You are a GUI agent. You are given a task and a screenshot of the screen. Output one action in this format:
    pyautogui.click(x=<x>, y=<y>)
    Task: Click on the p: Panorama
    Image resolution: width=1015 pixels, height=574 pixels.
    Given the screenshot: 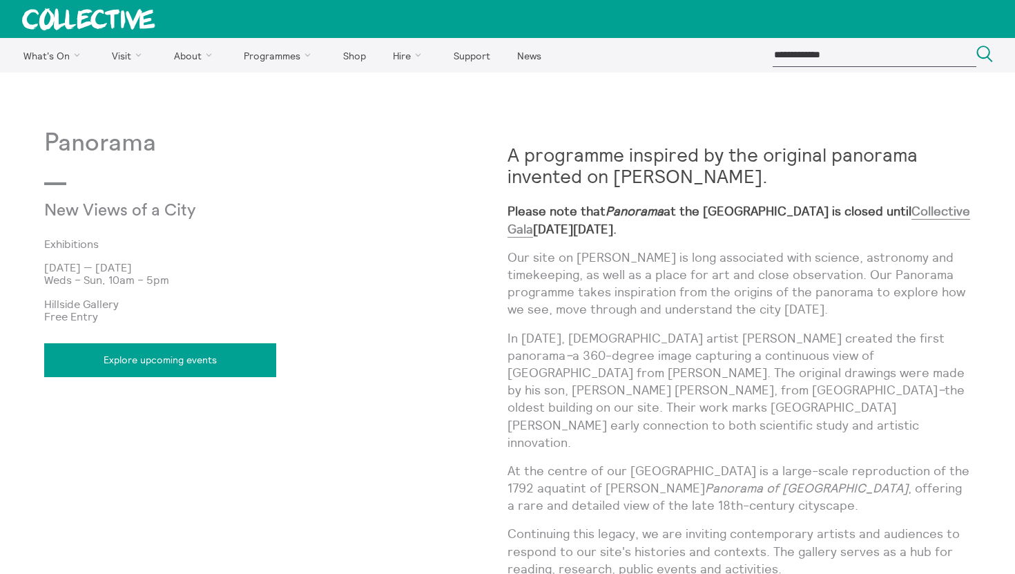 What is the action you would take?
    pyautogui.click(x=275, y=143)
    